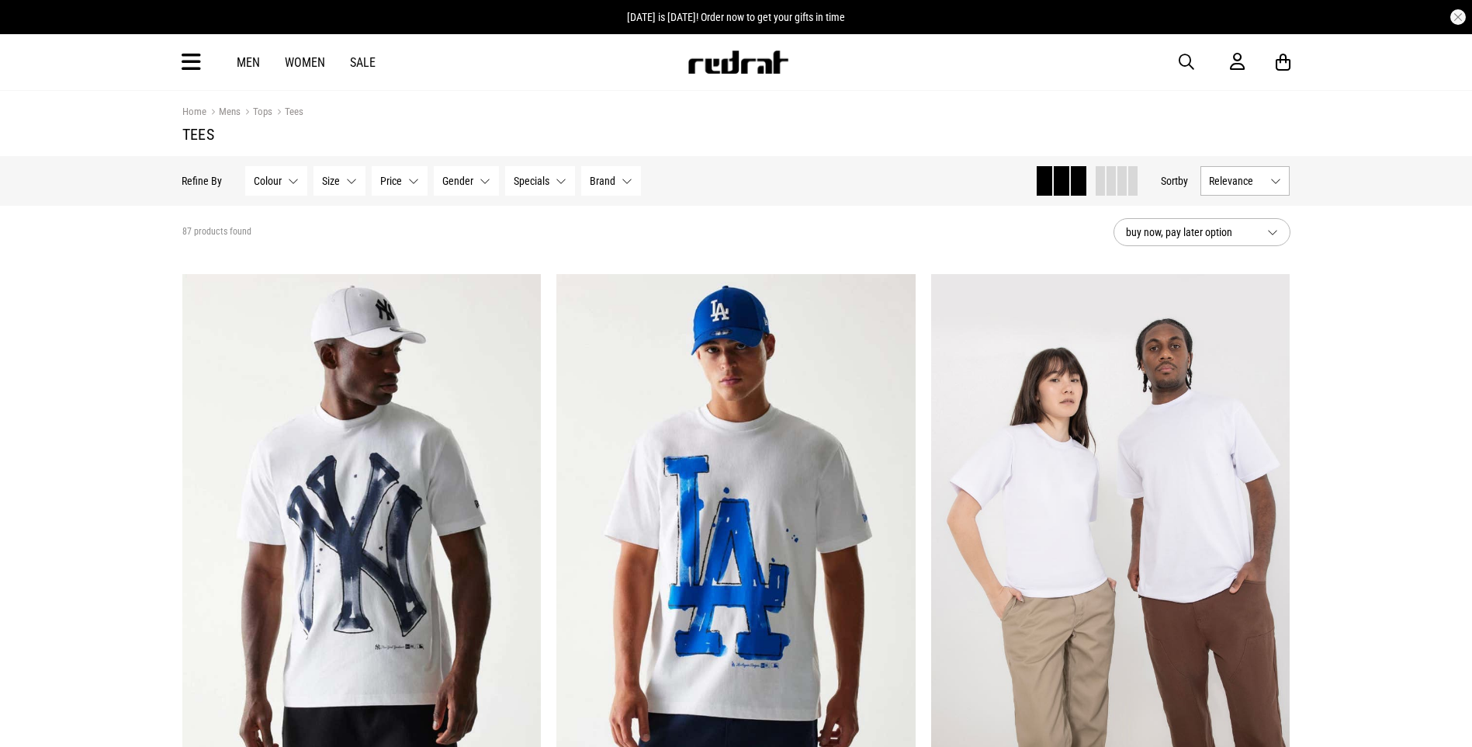  I want to click on span: Size, so click(331, 181).